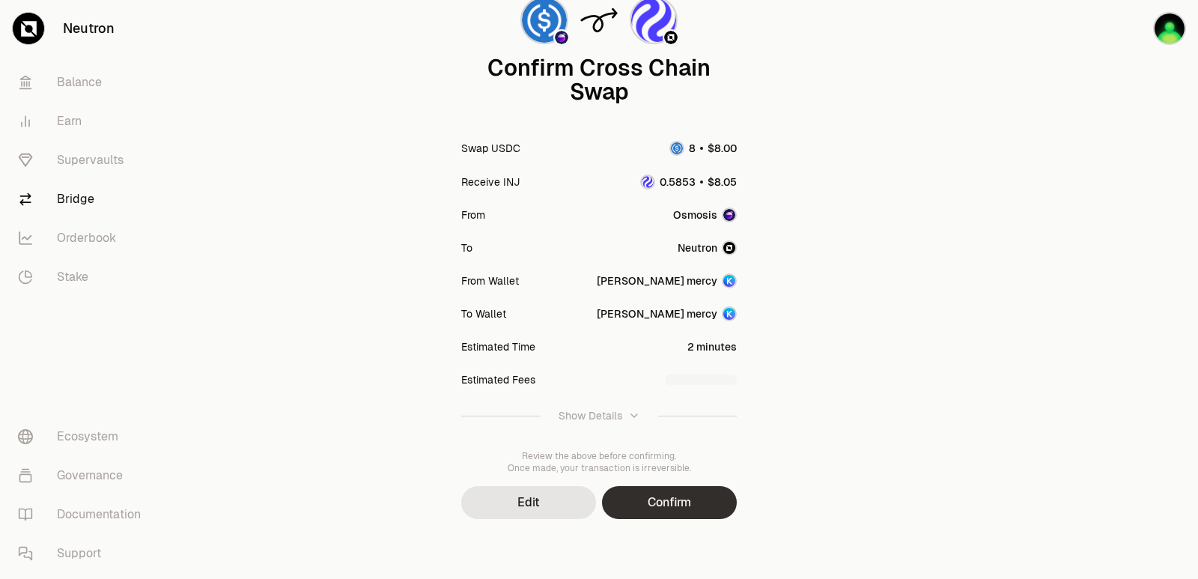  Describe the element at coordinates (599, 80) in the screenshot. I see `div: Confirm Cross Chain Swap` at that location.